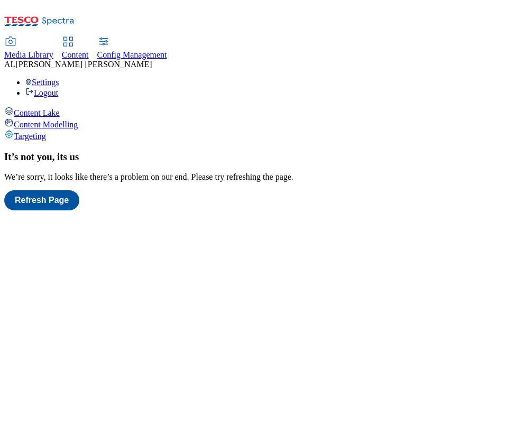 This screenshot has height=435, width=506. I want to click on a: Targeting, so click(253, 135).